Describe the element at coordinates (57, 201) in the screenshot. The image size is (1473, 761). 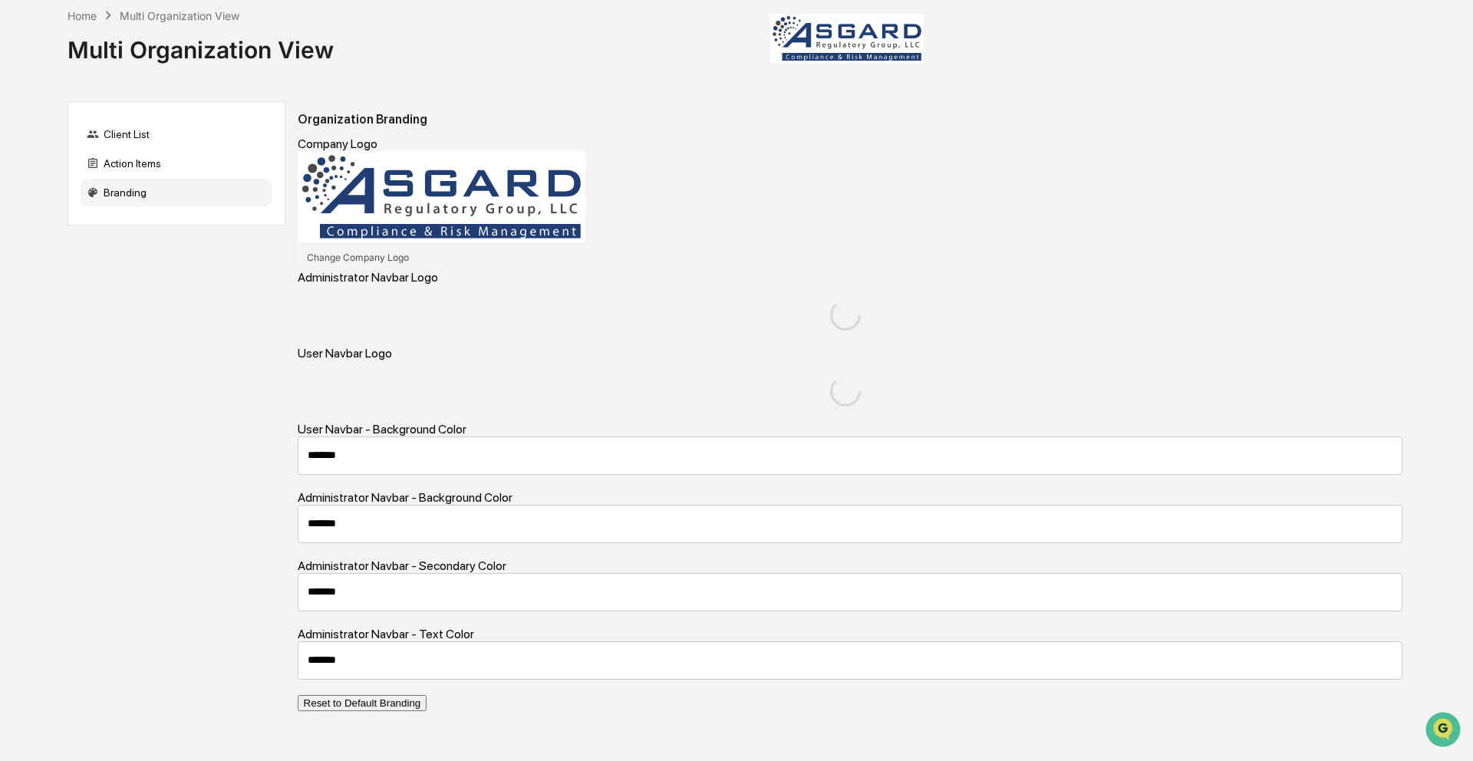
I see `a: 🖐️Preclearance` at that location.